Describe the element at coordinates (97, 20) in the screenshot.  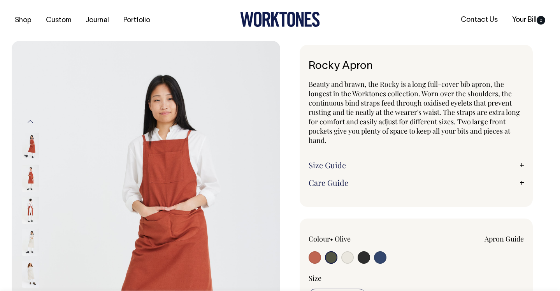
I see `a: Journal` at that location.